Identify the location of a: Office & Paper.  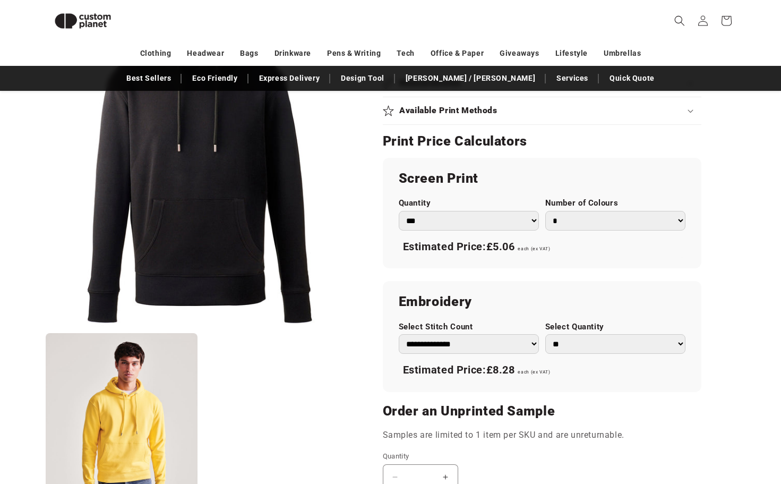
(457, 53).